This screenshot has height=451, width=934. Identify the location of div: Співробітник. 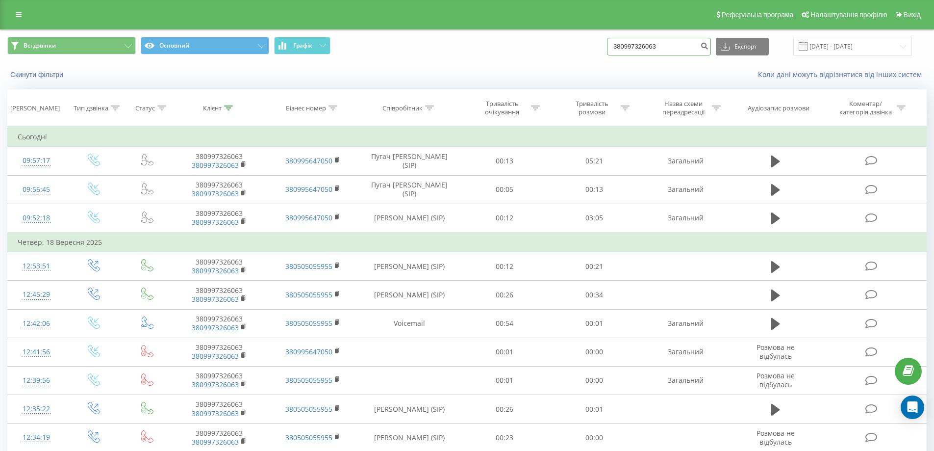
(403, 108).